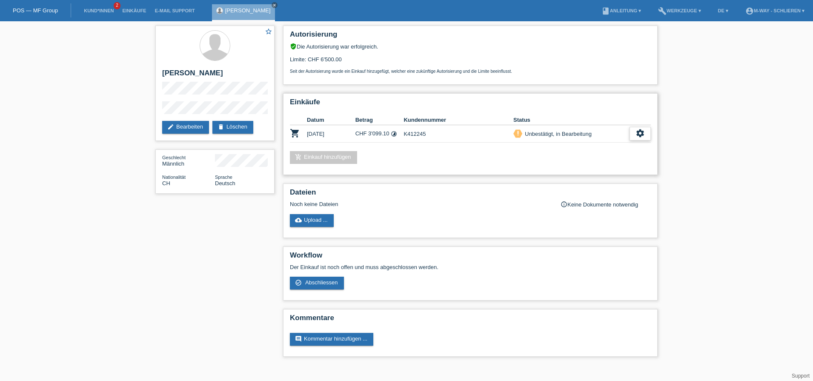 This screenshot has height=381, width=813. What do you see at coordinates (223, 177) in the screenshot?
I see `span: Sprache` at bounding box center [223, 177].